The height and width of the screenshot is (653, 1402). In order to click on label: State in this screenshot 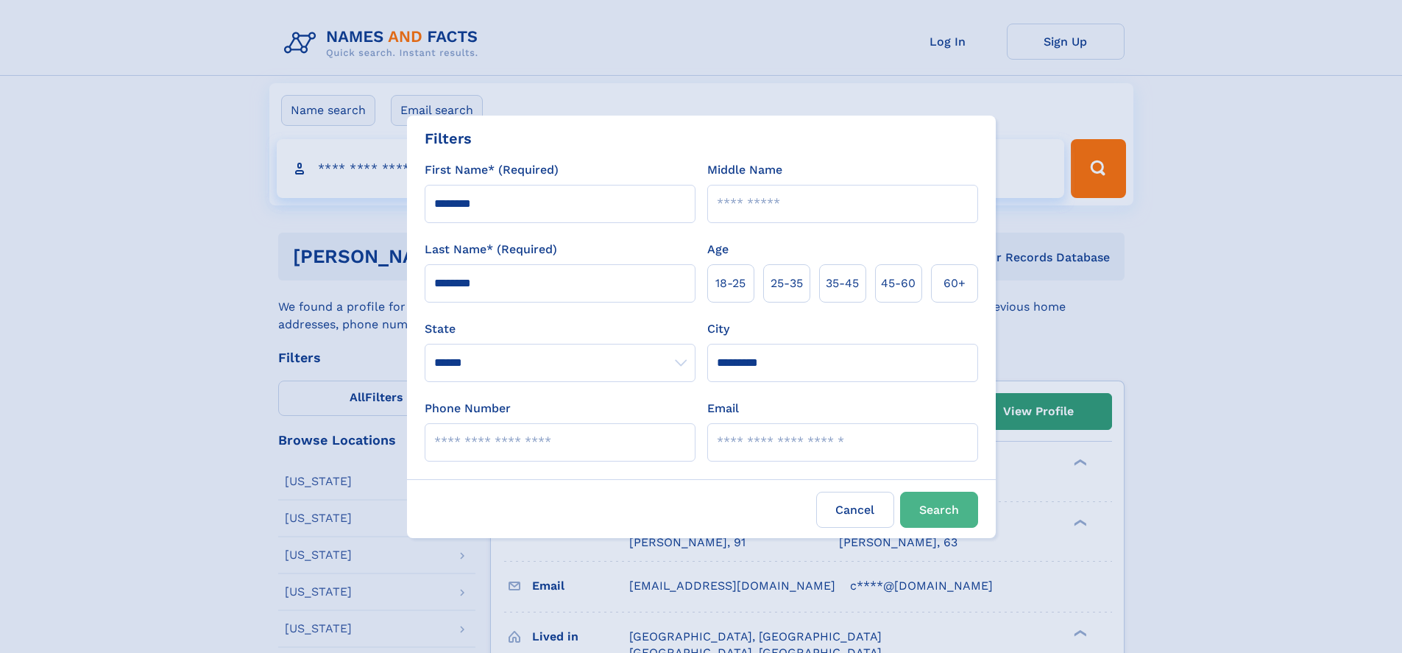, I will do `click(560, 329)`.